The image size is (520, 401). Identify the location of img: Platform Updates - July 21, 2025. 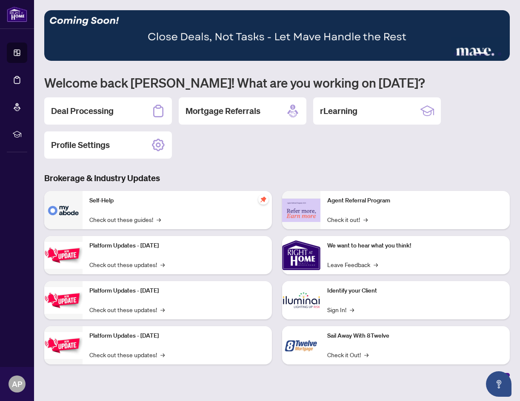
(63, 255).